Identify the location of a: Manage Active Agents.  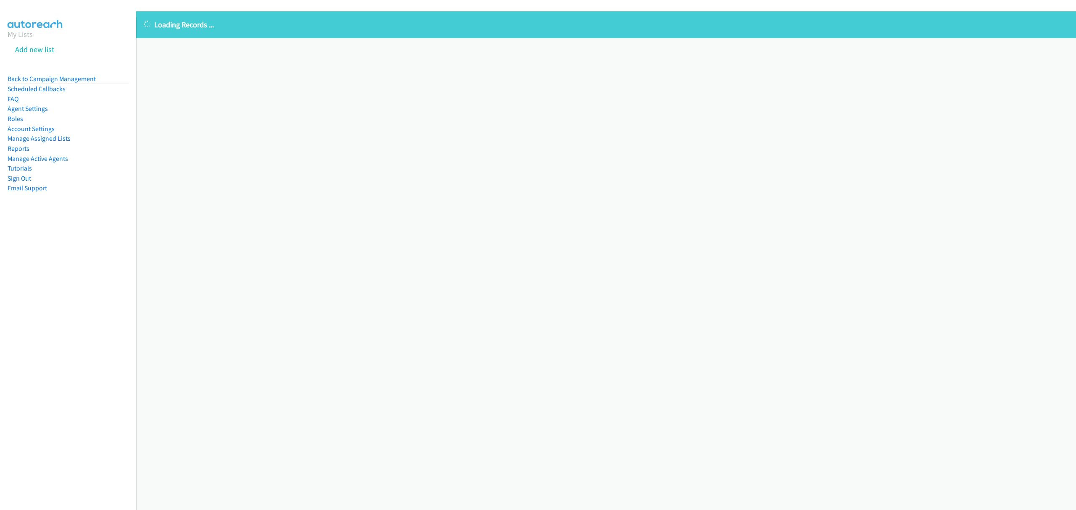
(38, 158).